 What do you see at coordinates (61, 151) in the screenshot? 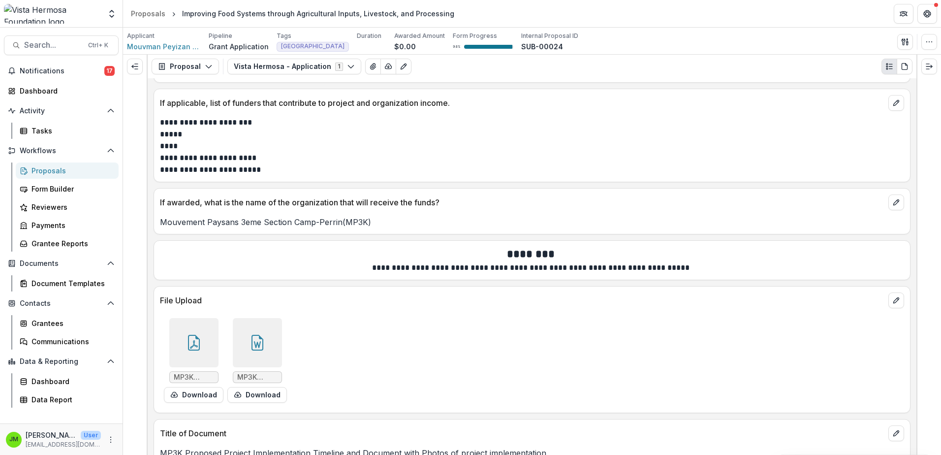
I see `span: Workflows` at bounding box center [61, 151].